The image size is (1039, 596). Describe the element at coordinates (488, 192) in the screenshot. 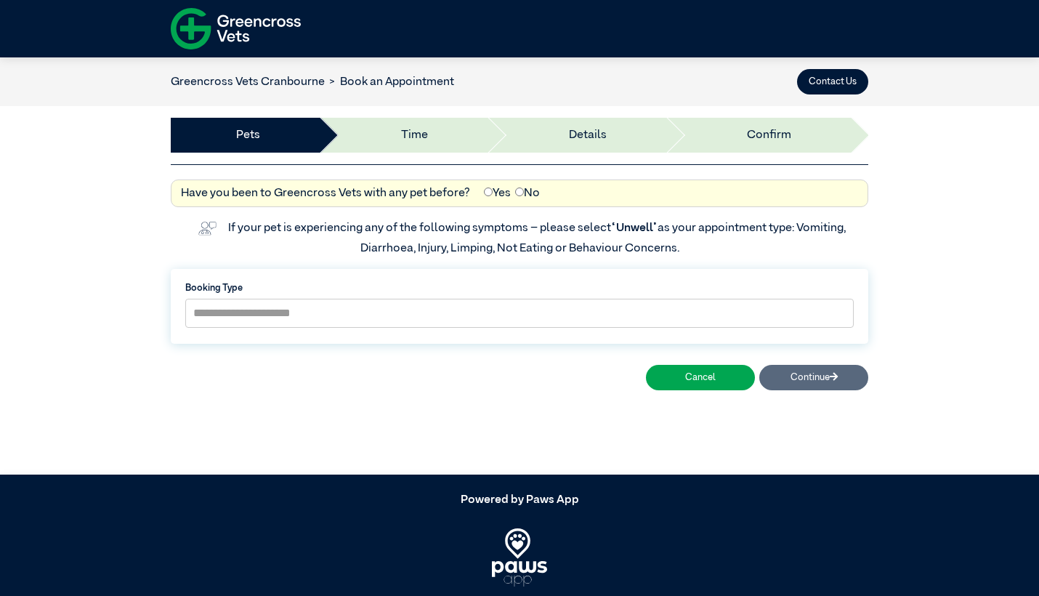

I see `input: Yes` at that location.